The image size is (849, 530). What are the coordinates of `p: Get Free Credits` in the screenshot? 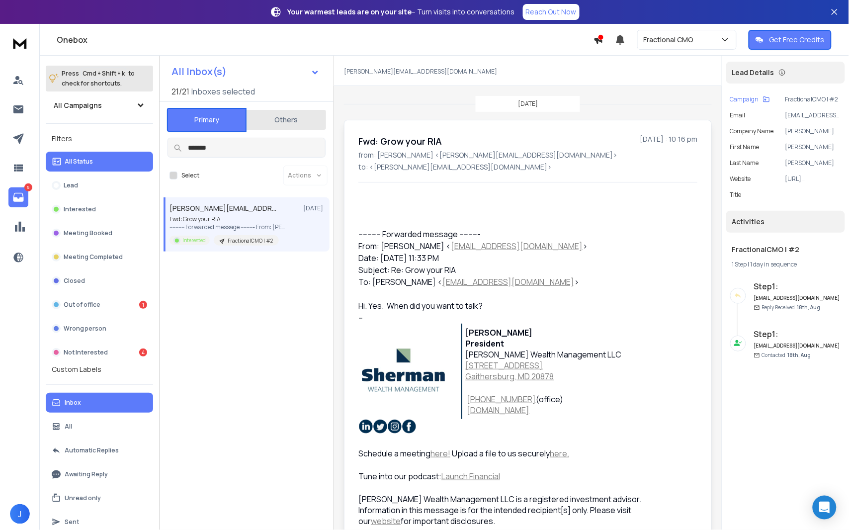 It's located at (797, 40).